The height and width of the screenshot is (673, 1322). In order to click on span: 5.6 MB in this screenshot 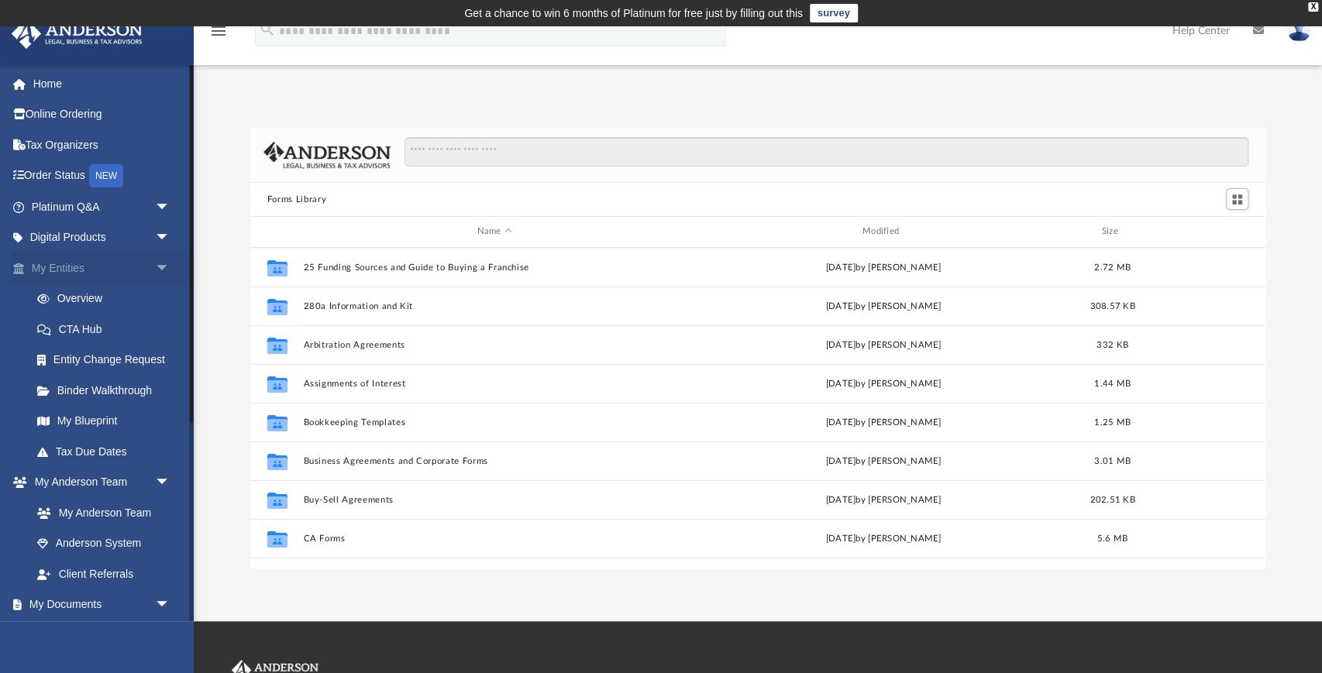, I will do `click(1113, 538)`.